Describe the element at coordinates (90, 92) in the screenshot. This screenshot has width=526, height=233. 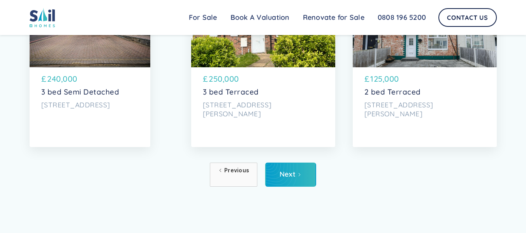
I see `p: 3 bed Semi Detached` at that location.